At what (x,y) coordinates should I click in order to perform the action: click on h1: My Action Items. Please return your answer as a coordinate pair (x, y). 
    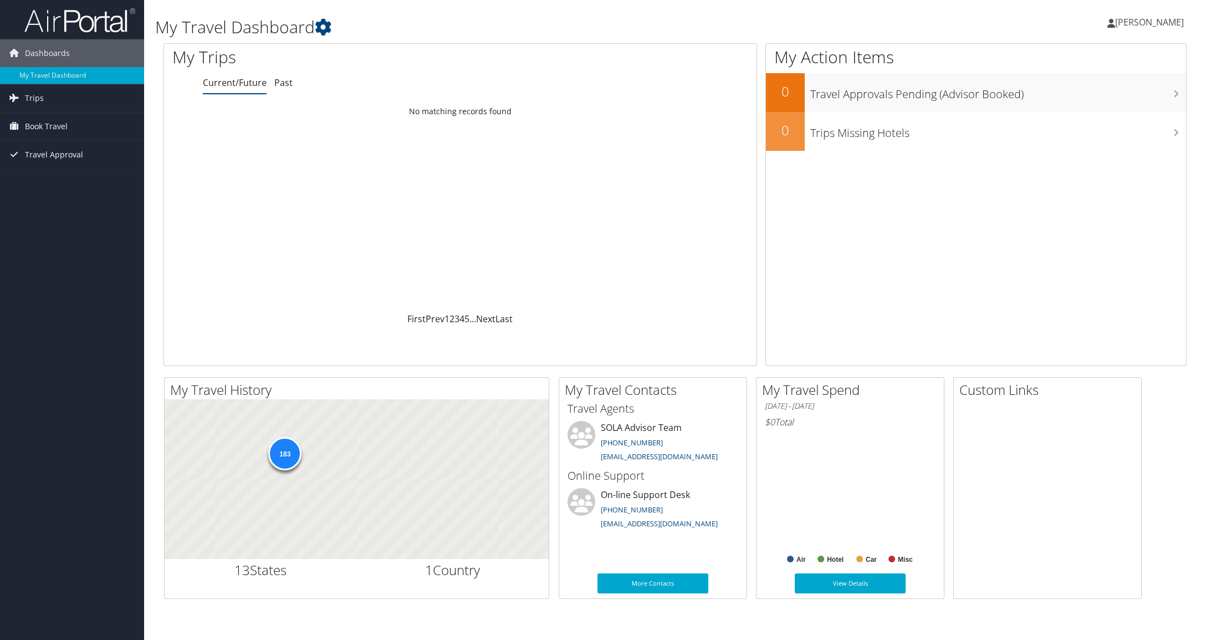
    Looking at the image, I should click on (976, 57).